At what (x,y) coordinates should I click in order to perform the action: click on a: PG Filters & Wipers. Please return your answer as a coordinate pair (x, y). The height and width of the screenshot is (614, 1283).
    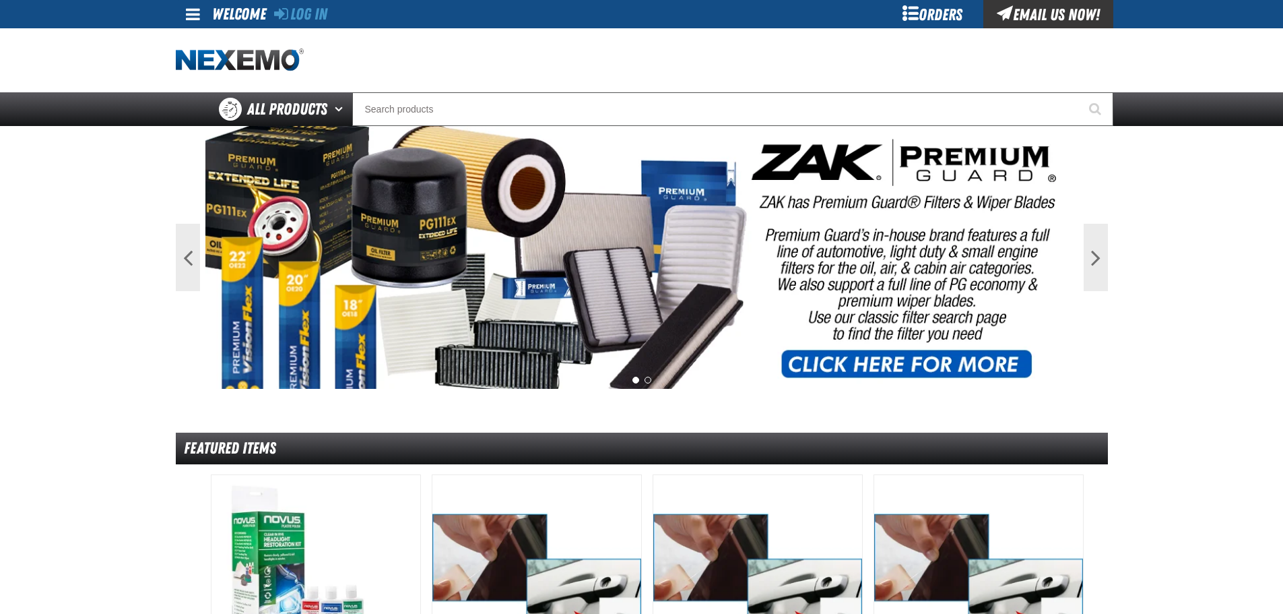
    Looking at the image, I should click on (642, 257).